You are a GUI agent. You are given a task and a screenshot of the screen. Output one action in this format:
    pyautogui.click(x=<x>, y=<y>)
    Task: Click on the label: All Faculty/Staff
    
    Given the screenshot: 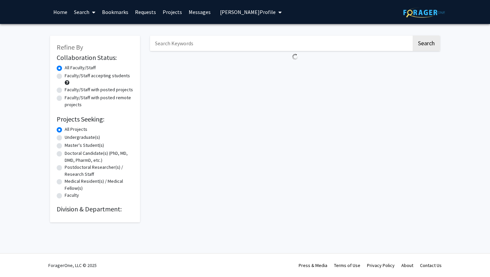 What is the action you would take?
    pyautogui.click(x=80, y=68)
    